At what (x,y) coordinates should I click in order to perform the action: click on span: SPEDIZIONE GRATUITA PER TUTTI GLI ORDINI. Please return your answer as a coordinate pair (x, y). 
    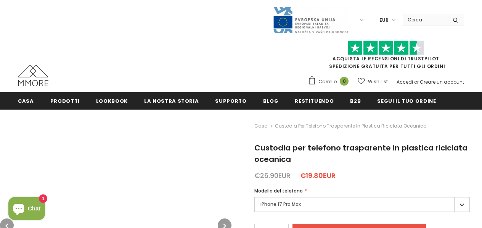
    Looking at the image, I should click on (386, 56).